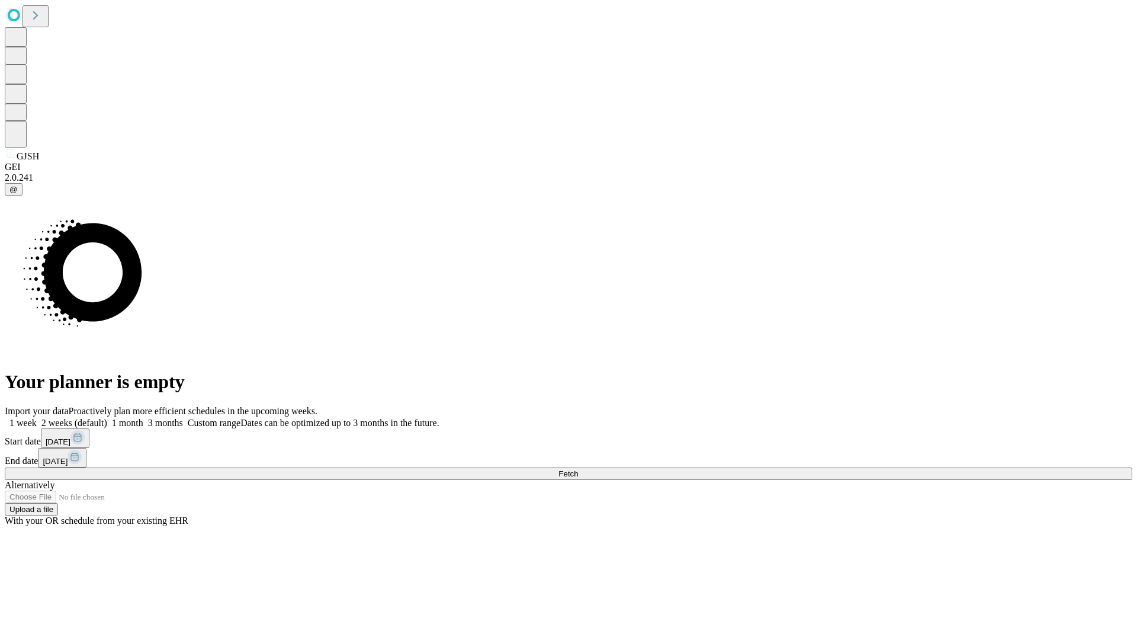 The height and width of the screenshot is (640, 1137). Describe the element at coordinates (569, 438) in the screenshot. I see `div: Start date` at that location.